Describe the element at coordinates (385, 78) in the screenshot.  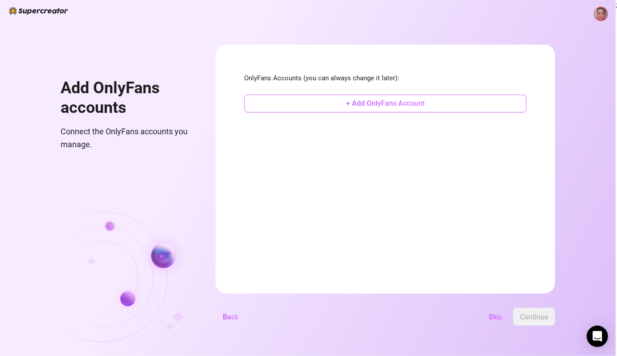
I see `span: OnlyFans Accounts (you can always change it later):` at that location.